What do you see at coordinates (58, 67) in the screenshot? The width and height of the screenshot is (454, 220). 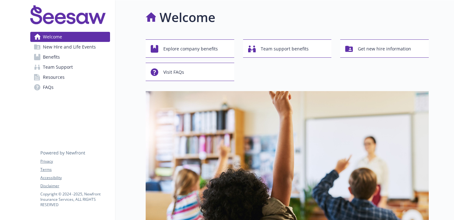 I see `span: Team Support` at bounding box center [58, 67].